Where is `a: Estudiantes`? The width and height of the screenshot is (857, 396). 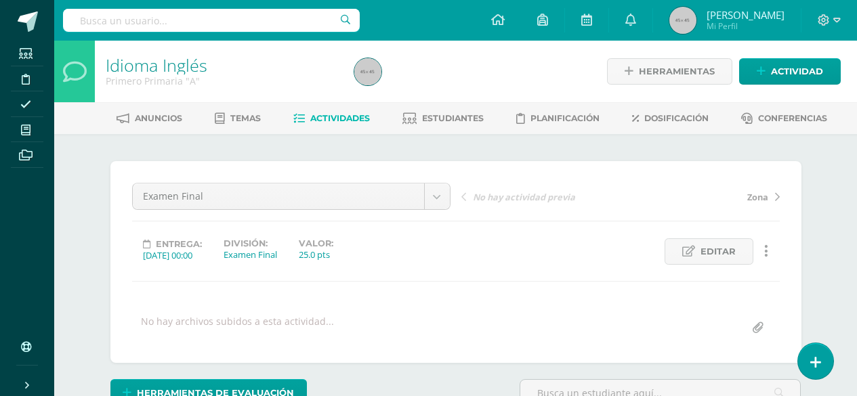 a: Estudiantes is located at coordinates (443, 119).